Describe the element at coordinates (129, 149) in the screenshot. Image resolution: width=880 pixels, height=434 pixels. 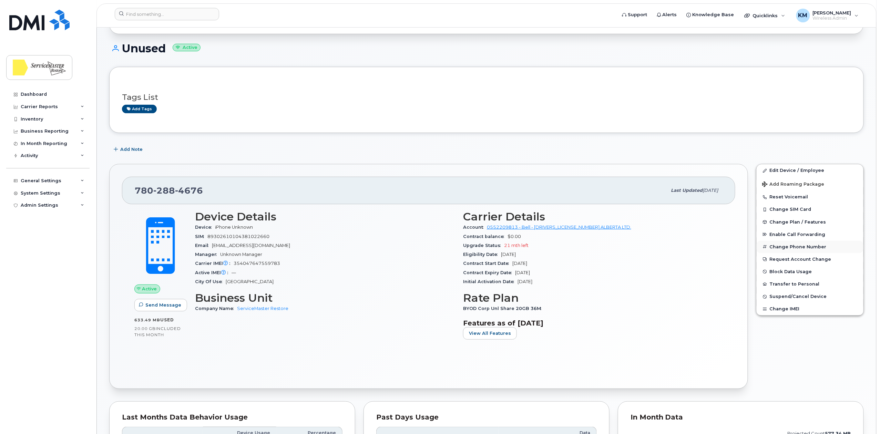
I see `button: Add Note` at that location.